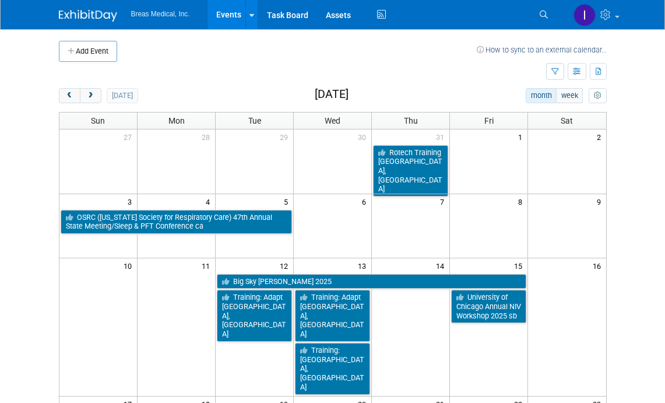 Image resolution: width=665 pixels, height=403 pixels. What do you see at coordinates (541, 96) in the screenshot?
I see `button: month` at bounding box center [541, 96].